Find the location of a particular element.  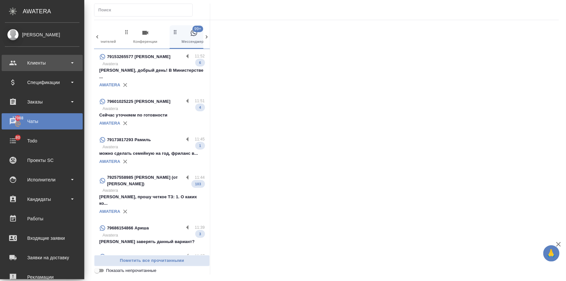

div: Входящие заявки is located at coordinates (42, 238).